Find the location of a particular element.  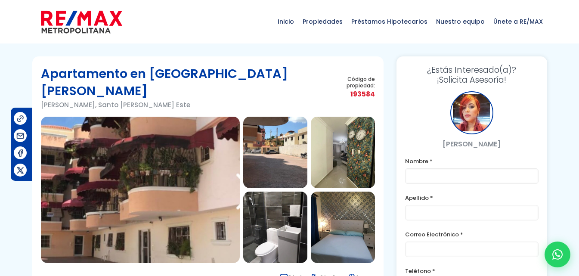

span: Préstamos Hipotecarios is located at coordinates (389, 22).